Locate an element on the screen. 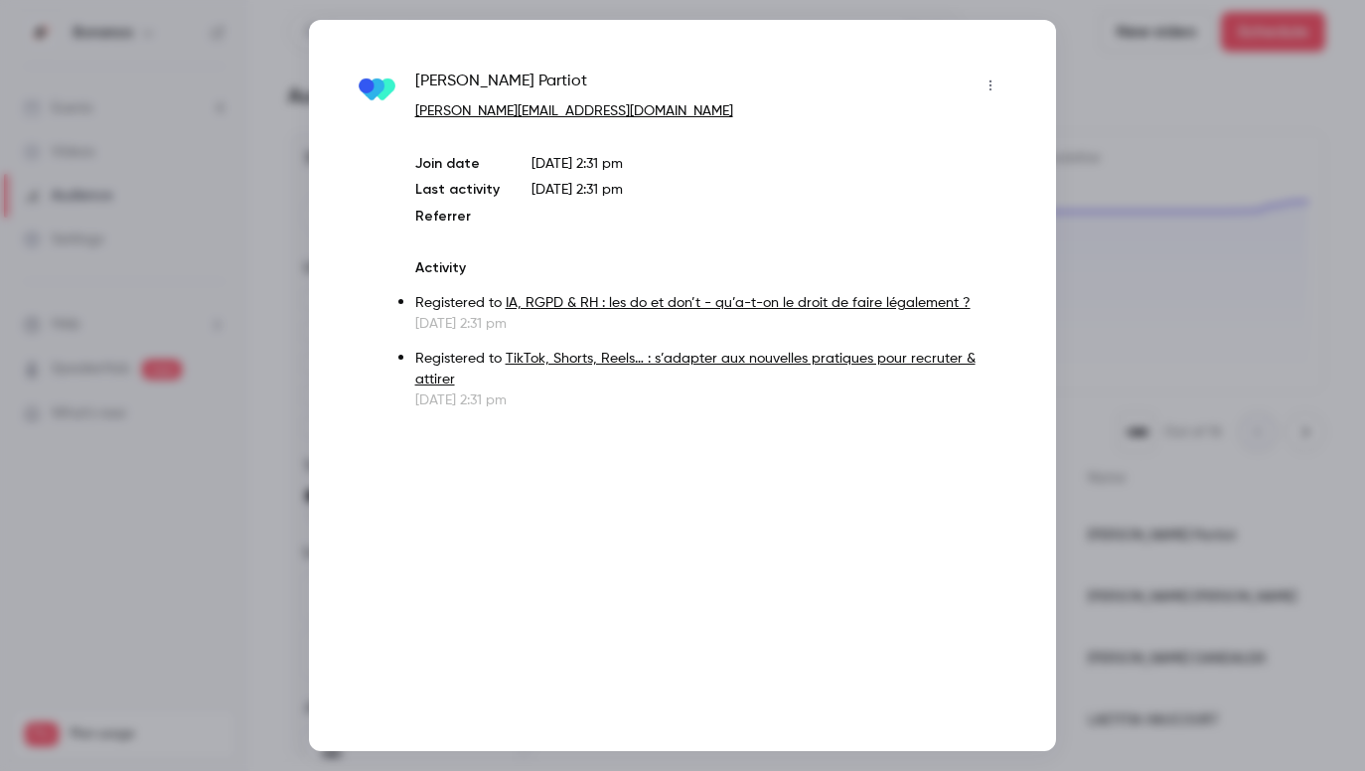  img: youlovewords.com is located at coordinates (377, 89).